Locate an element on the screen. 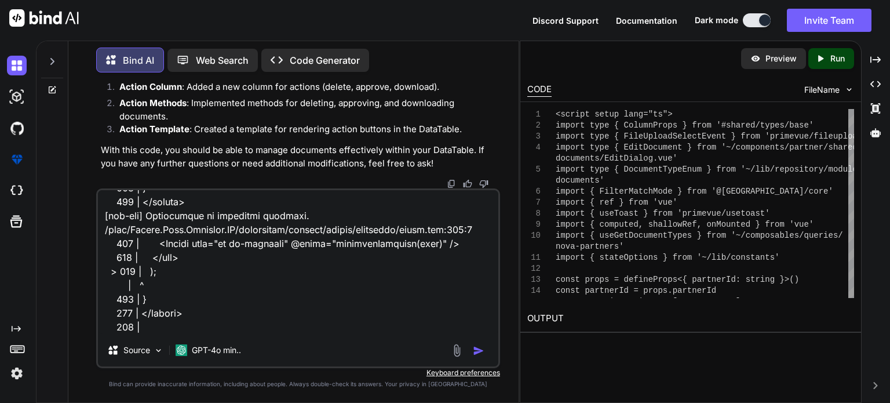 The height and width of the screenshot is (403, 890). img: darkChat is located at coordinates (17, 65).